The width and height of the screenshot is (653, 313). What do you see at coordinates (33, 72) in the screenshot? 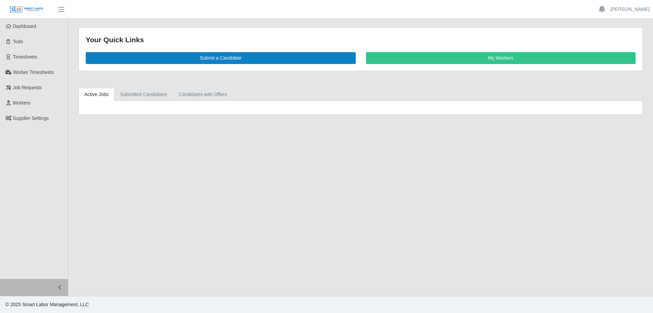
I see `span: Worker Timesheets` at bounding box center [33, 72].